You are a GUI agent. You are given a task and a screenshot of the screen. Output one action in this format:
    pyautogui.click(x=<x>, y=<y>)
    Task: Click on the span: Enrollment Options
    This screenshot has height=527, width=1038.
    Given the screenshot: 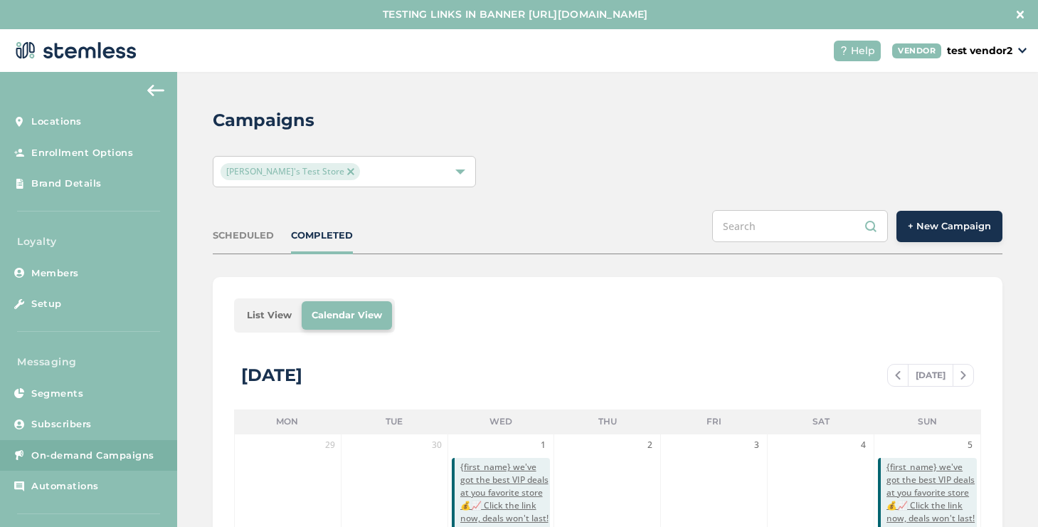 What is the action you would take?
    pyautogui.click(x=82, y=153)
    